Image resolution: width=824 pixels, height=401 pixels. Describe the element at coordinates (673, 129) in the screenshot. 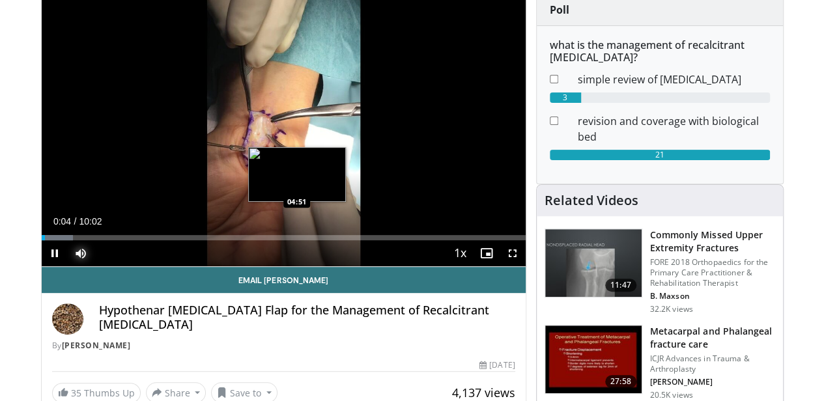

I see `dd: revision and coverage with biological bed` at that location.